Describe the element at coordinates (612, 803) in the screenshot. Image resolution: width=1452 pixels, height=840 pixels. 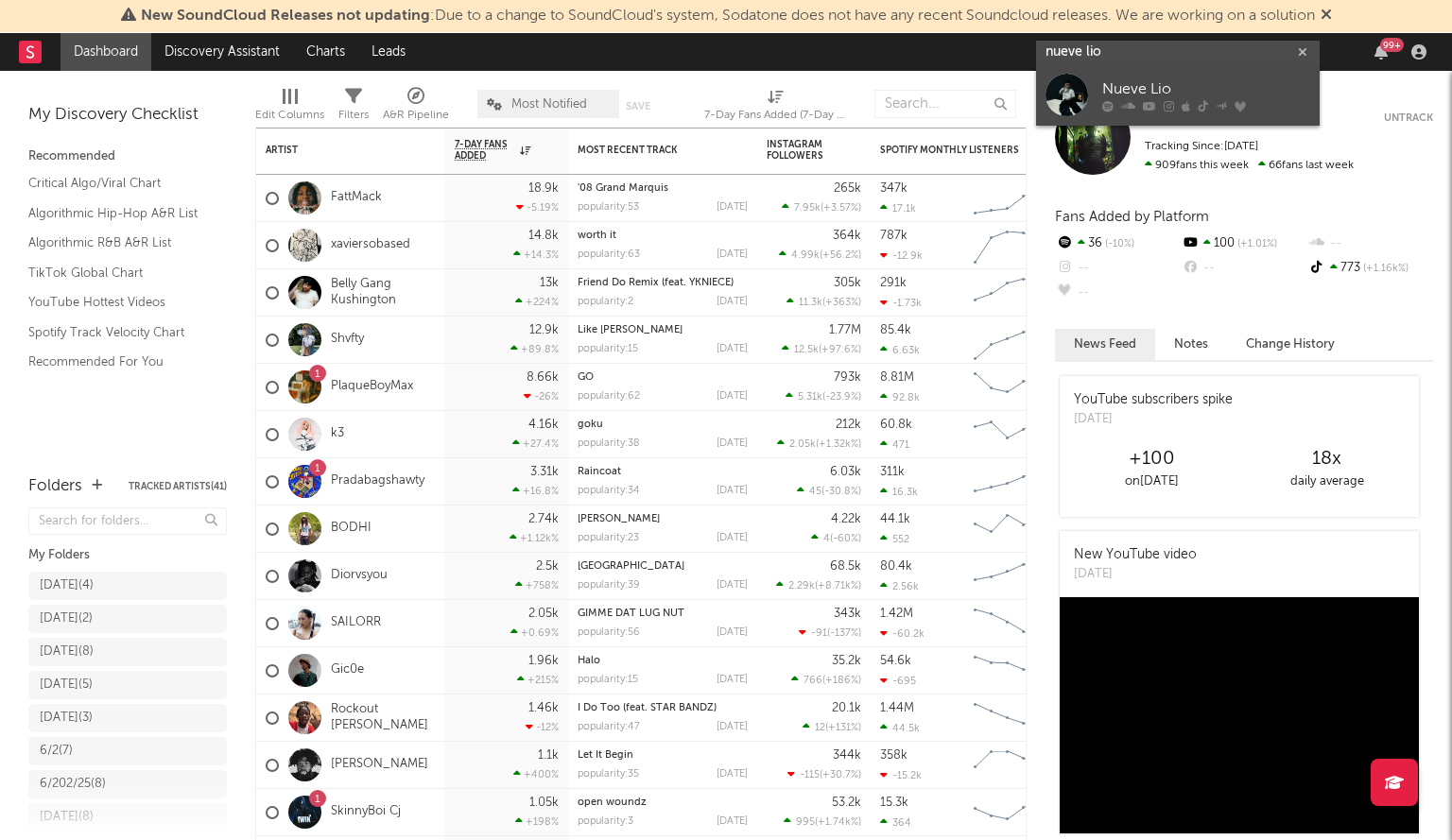
I see `a: open woundz` at that location.